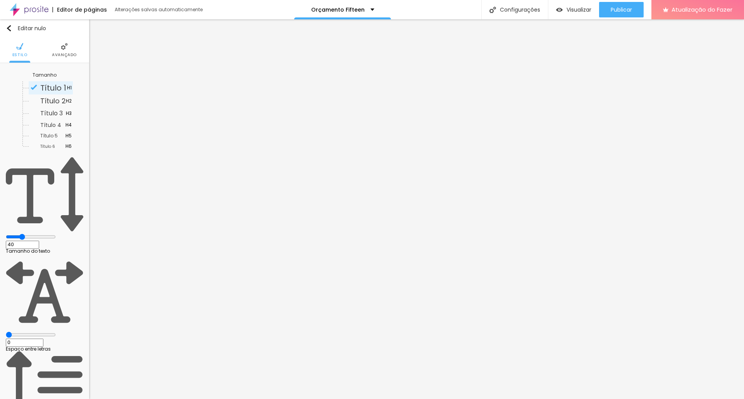  I want to click on font: H2, so click(69, 101).